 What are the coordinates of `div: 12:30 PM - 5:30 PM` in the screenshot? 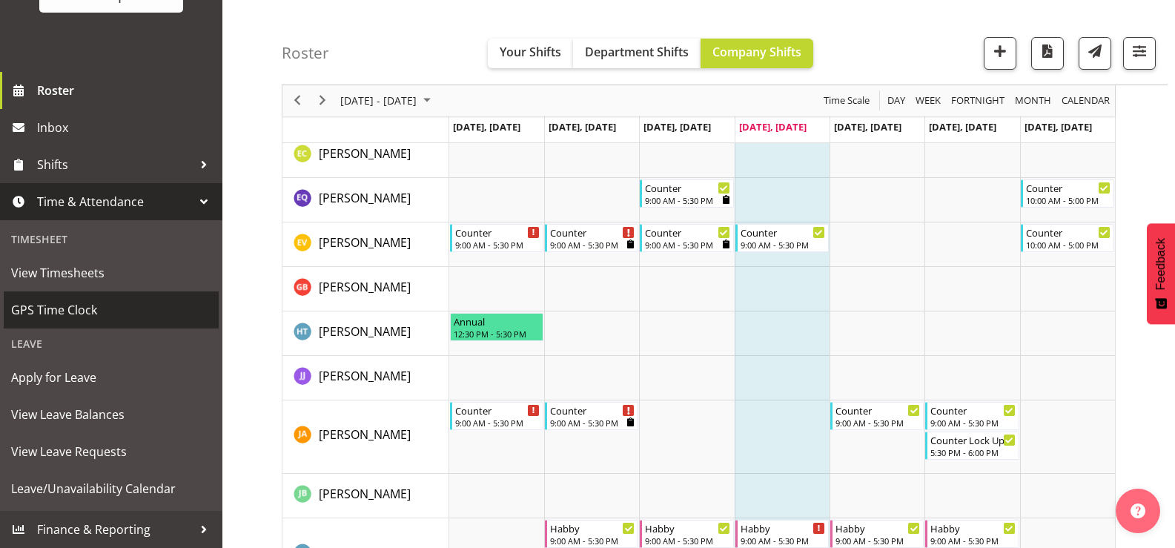 It's located at (497, 334).